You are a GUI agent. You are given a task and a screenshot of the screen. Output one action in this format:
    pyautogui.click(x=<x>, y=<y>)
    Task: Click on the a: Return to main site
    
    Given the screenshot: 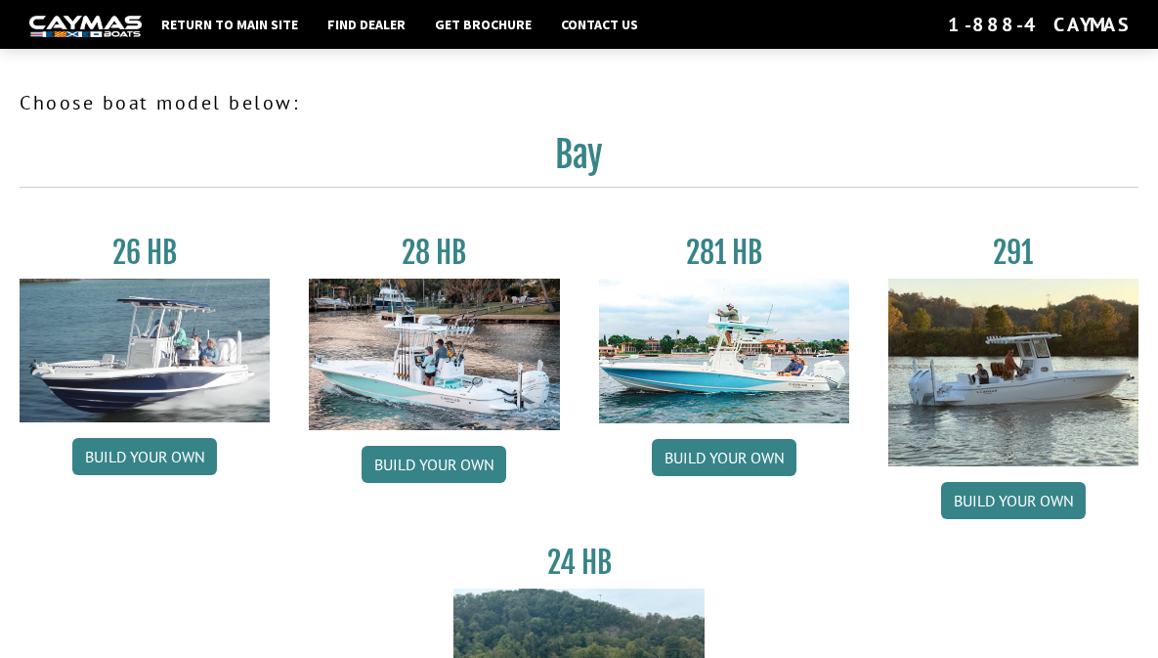 What is the action you would take?
    pyautogui.click(x=230, y=24)
    